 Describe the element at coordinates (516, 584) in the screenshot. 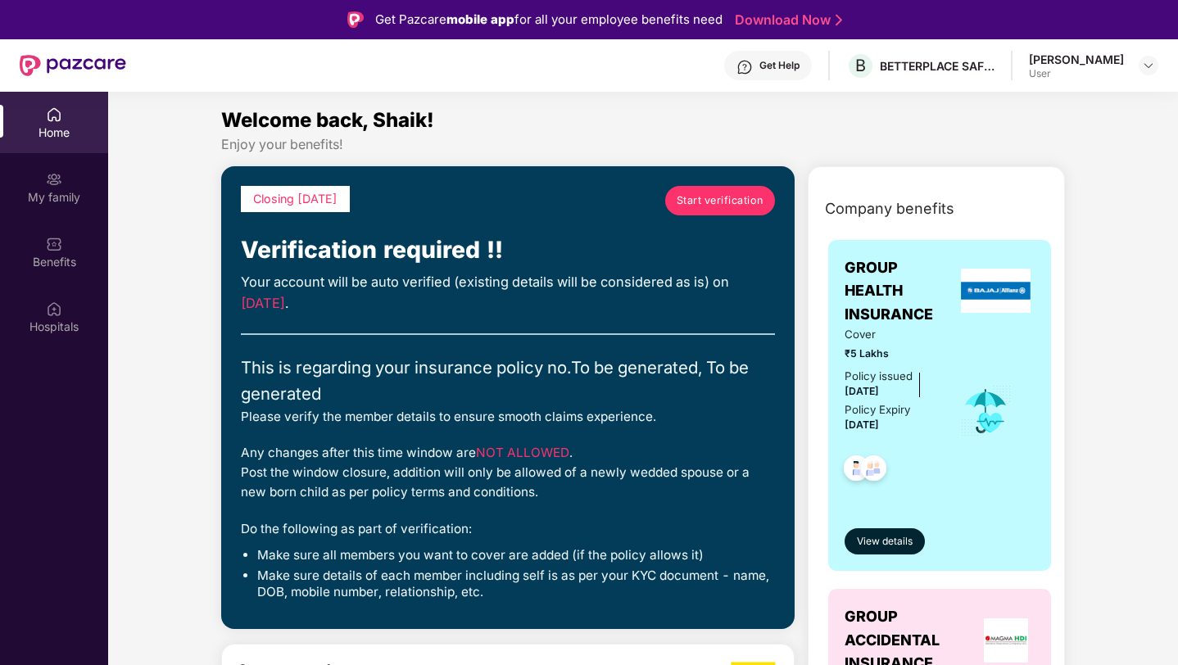

I see `li: Make sure details of each member including self is as per your KYC document - name, DOB, mobile n...` at that location.